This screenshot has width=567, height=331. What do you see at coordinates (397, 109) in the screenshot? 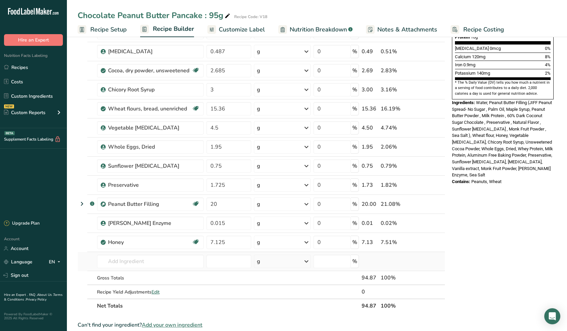
I see `div: 16.19%` at bounding box center [397, 109].